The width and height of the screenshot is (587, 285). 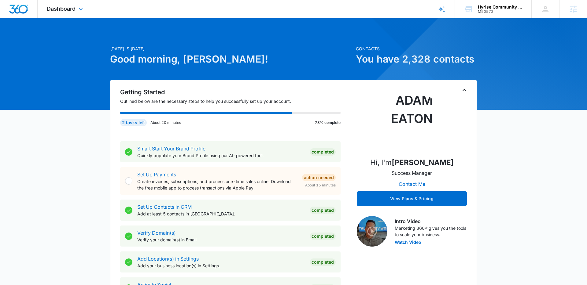 I want to click on div: account name, so click(x=500, y=7).